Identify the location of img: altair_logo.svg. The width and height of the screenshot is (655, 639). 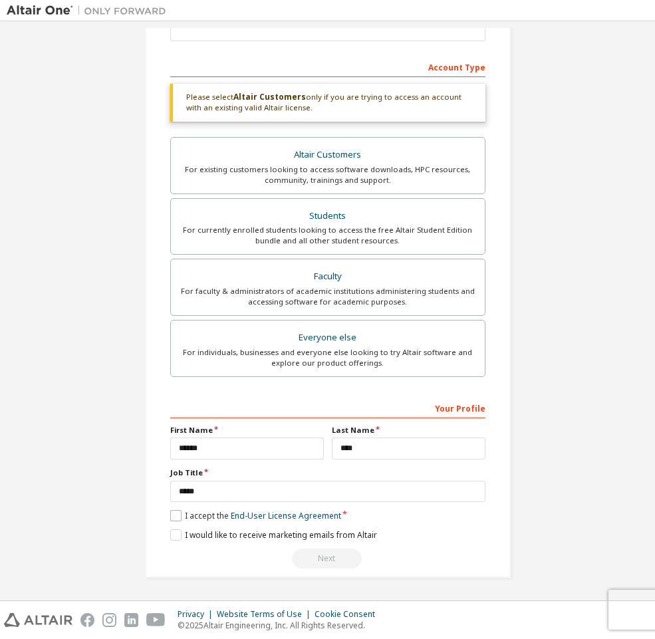
(38, 620).